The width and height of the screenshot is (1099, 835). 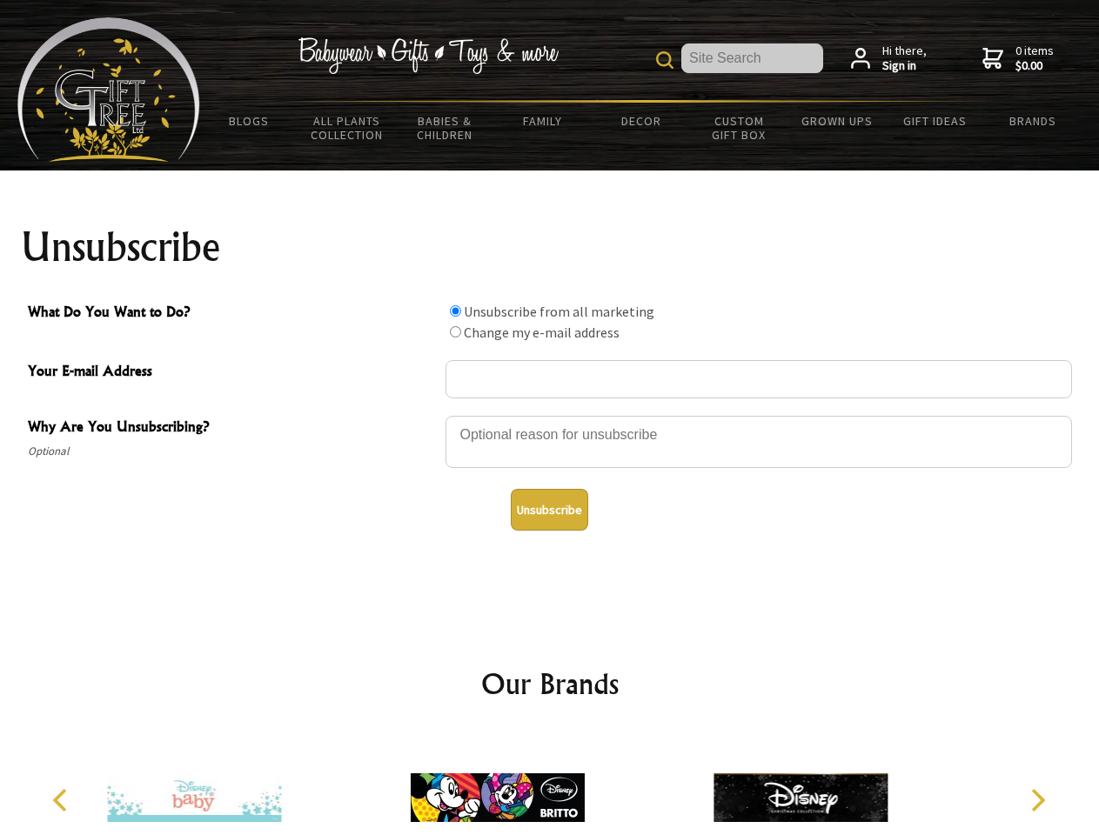 I want to click on a: 0 items$0.00, so click(x=1018, y=58).